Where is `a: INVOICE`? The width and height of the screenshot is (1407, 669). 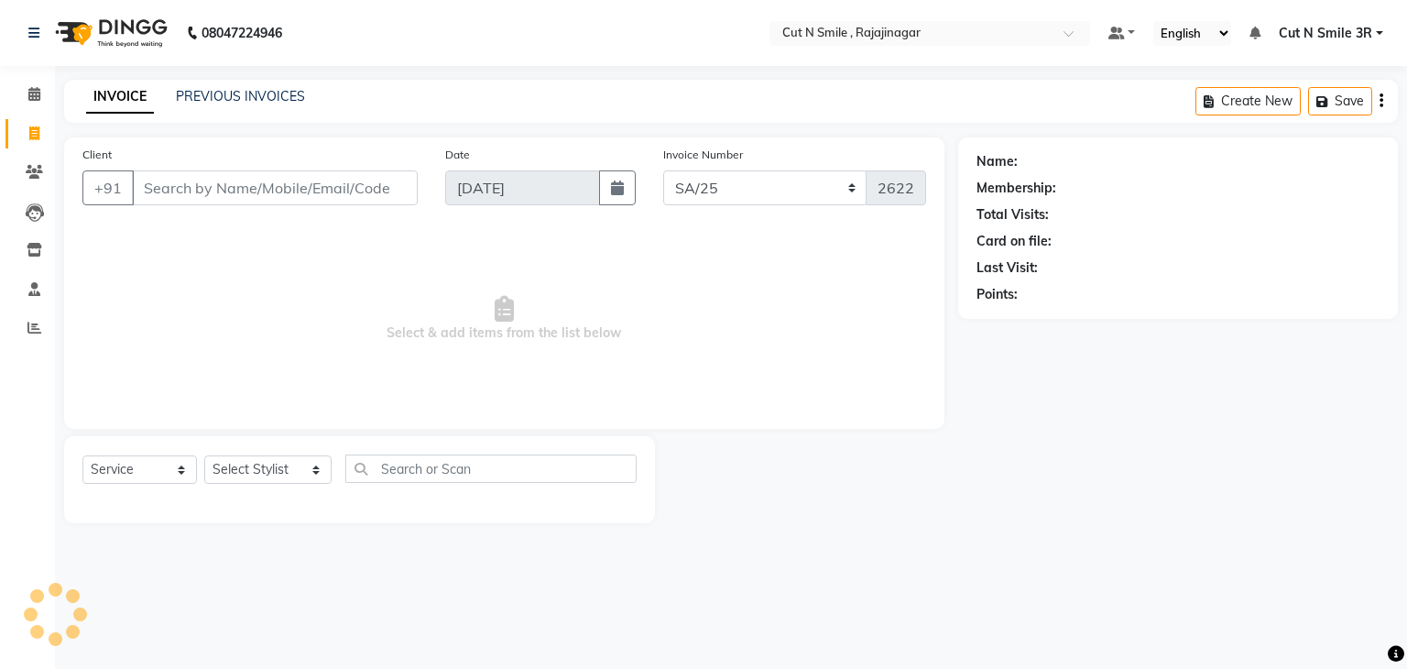
a: INVOICE is located at coordinates (120, 97).